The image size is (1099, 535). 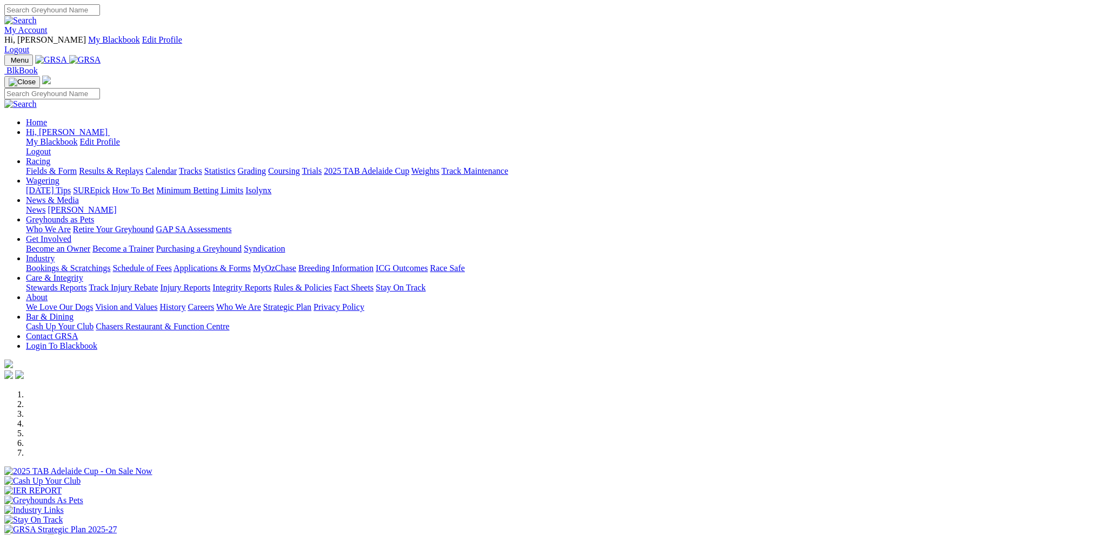 I want to click on a: Minimum Betting Limits, so click(x=199, y=190).